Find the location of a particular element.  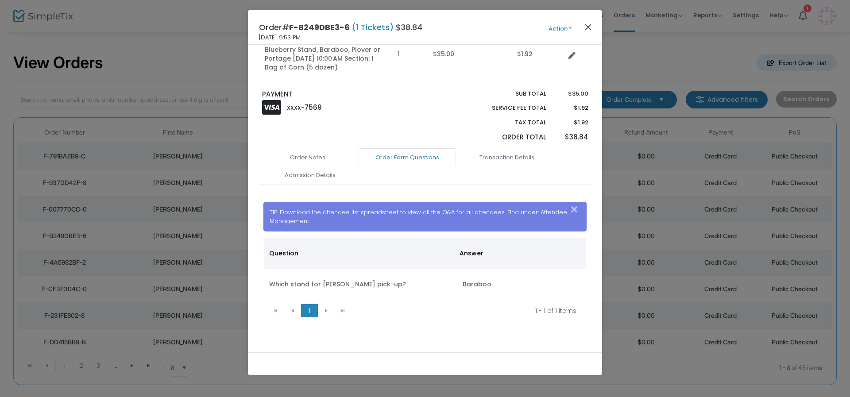

a: Order Notes is located at coordinates (308, 158).